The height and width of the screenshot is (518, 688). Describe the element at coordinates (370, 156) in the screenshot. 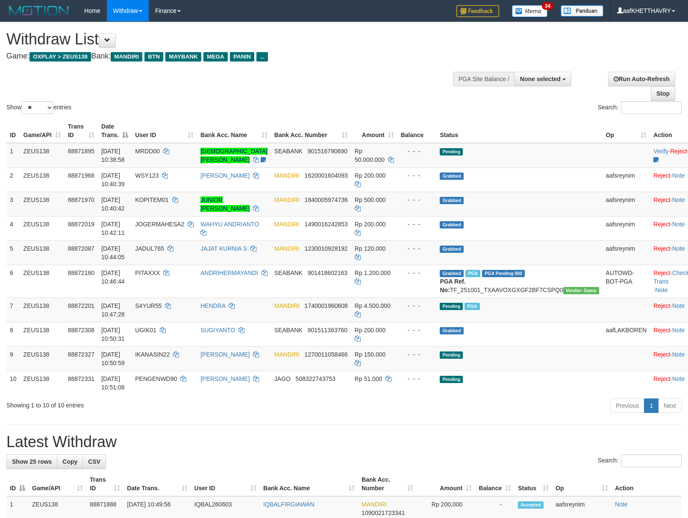

I see `span: Rp 50.000.000` at that location.